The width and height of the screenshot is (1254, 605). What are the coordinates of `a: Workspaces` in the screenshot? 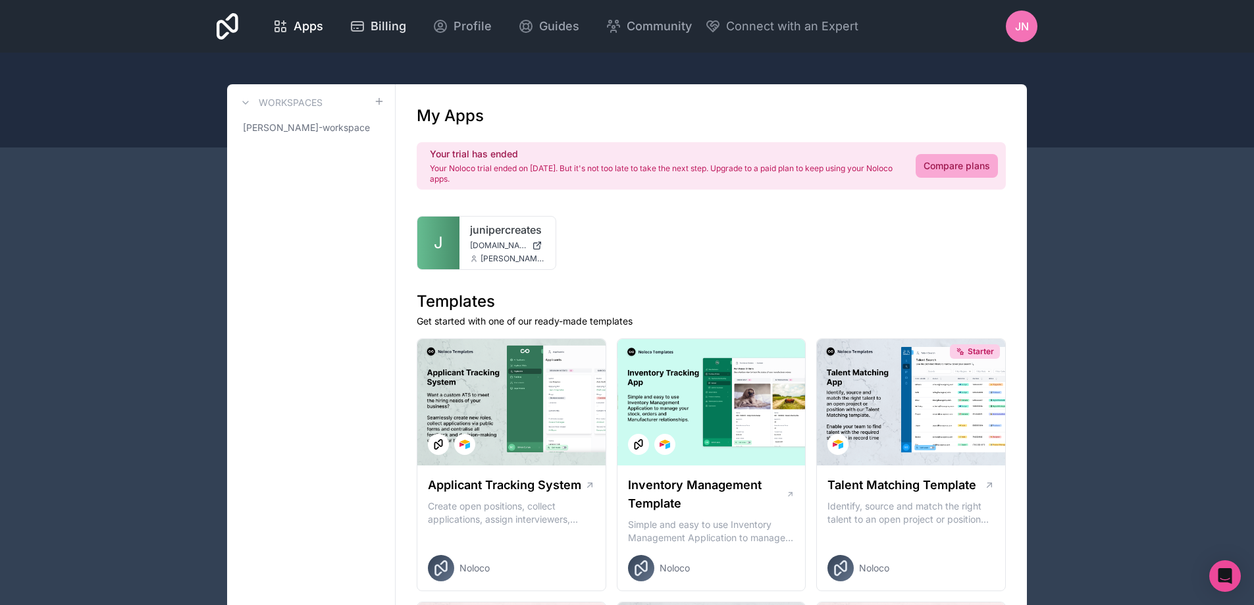 It's located at (280, 103).